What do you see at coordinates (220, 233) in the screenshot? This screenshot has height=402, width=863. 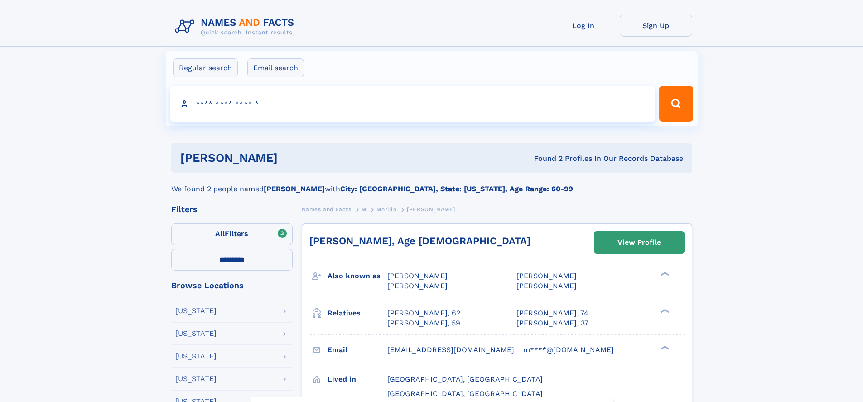 I see `span: All` at bounding box center [220, 233].